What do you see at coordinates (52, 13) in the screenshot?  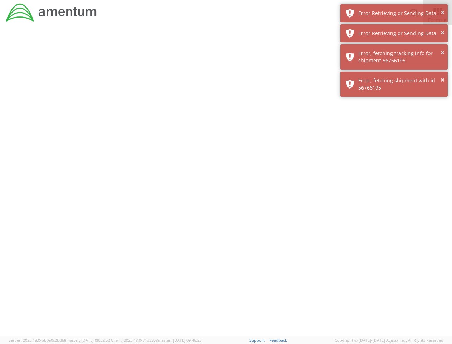 I see `img: dyn-intl-logo-049831509241104b2a82.png` at bounding box center [52, 13].